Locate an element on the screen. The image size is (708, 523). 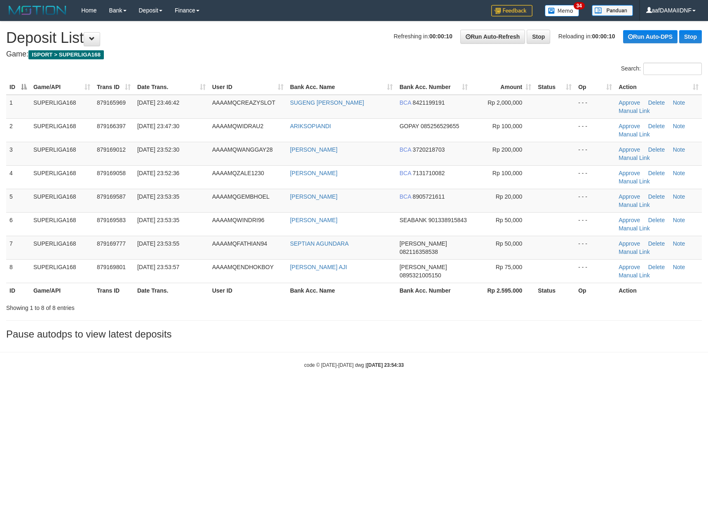
th: ID: activate to sort column descending is located at coordinates (18, 87).